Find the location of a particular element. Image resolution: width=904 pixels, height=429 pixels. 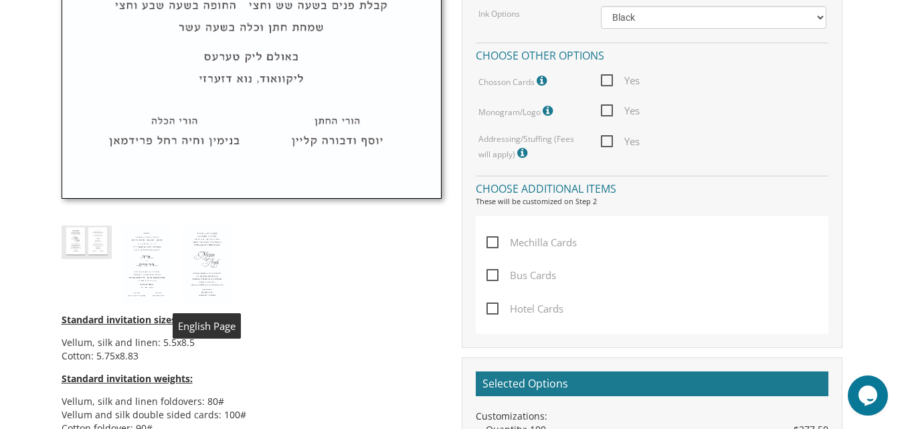

span: Standard invitation weights: is located at coordinates (127, 378).